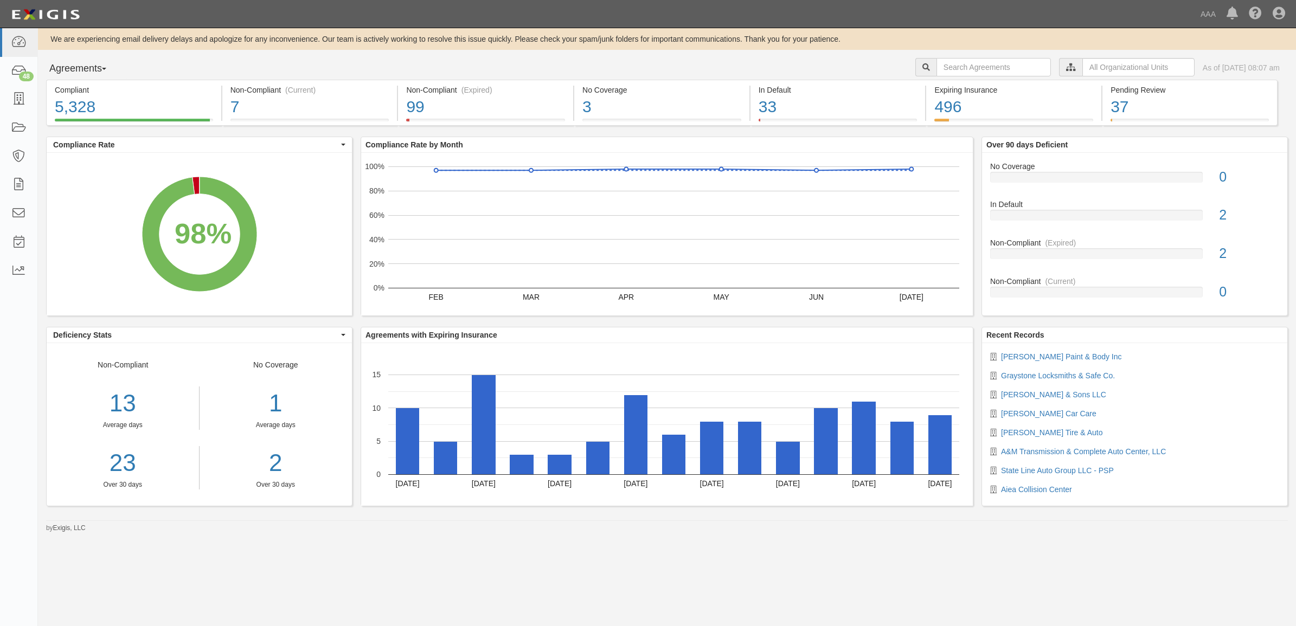  I want to click on div: 5,328, so click(134, 107).